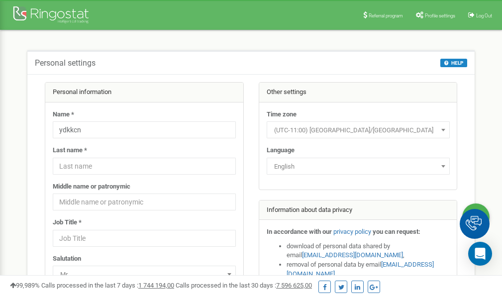 This screenshot has width=502, height=298. What do you see at coordinates (440, 15) in the screenshot?
I see `span: Profile settings` at bounding box center [440, 15].